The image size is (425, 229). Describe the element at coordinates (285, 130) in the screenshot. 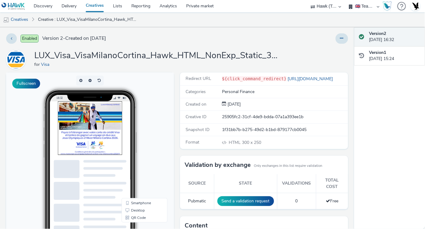

I see `div: 1f31bb7b-b275-49d2-b1bd-879177cb0045` at that location.